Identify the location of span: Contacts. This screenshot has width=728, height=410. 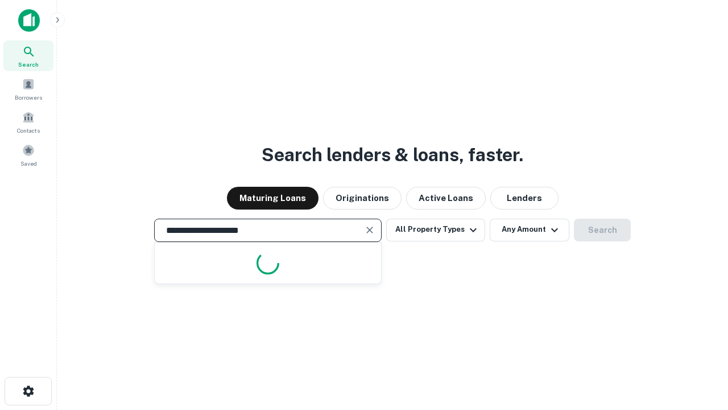
(28, 130).